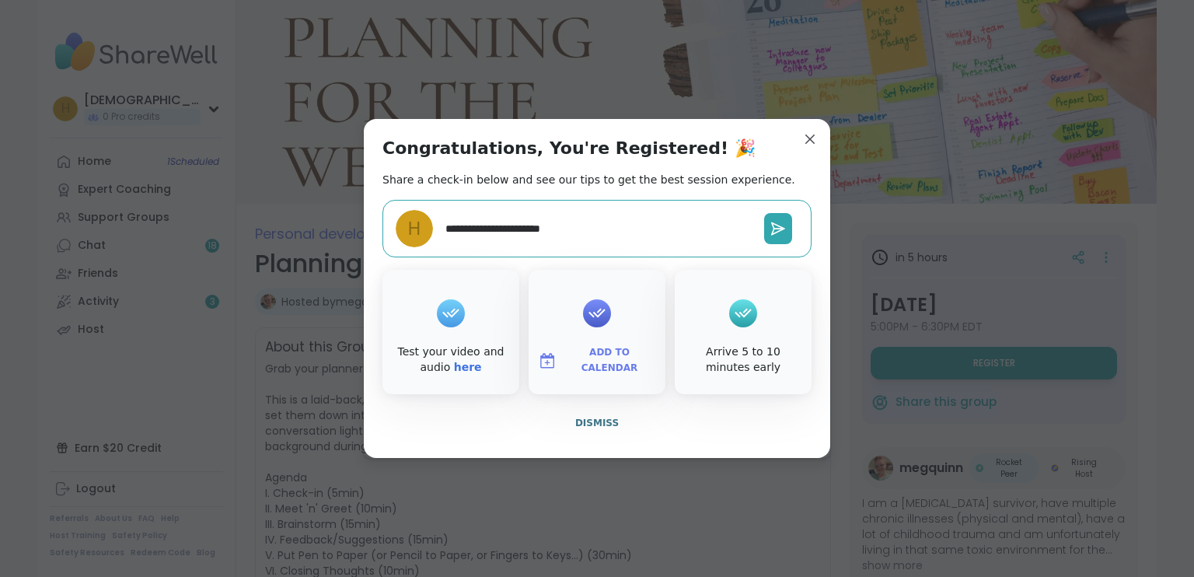 The height and width of the screenshot is (577, 1194). What do you see at coordinates (588, 180) in the screenshot?
I see `h2: Share a check-in below and see our tips to get the best session experience.` at bounding box center [588, 180].